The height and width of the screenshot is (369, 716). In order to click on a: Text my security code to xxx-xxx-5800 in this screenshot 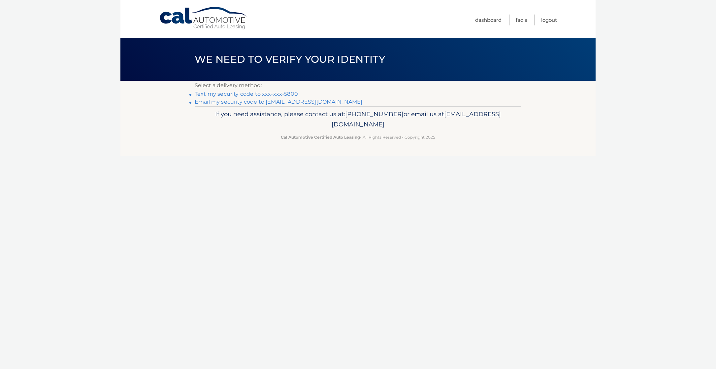, I will do `click(246, 94)`.